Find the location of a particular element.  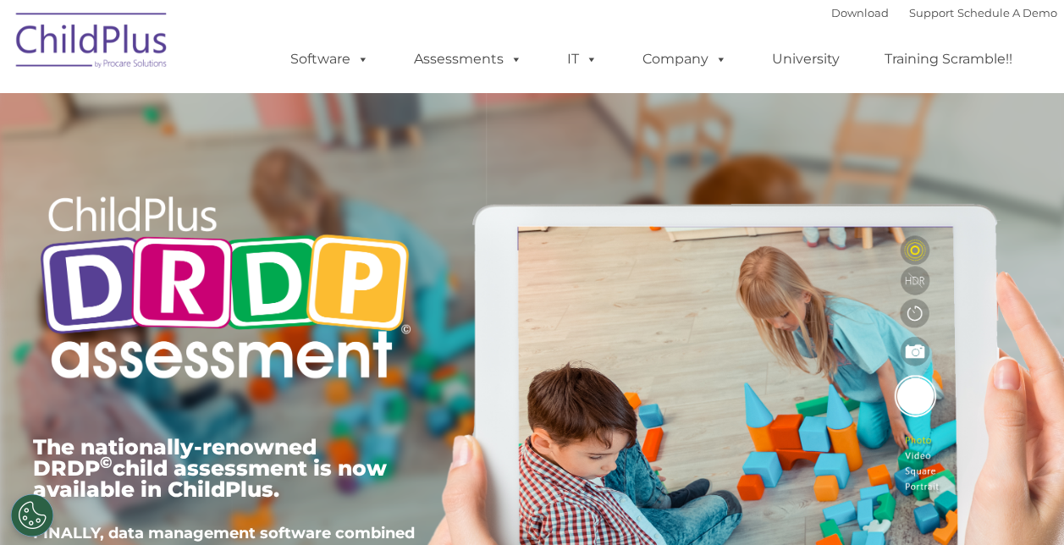

img: ChildPlus by Procare Solutions is located at coordinates (92, 43).